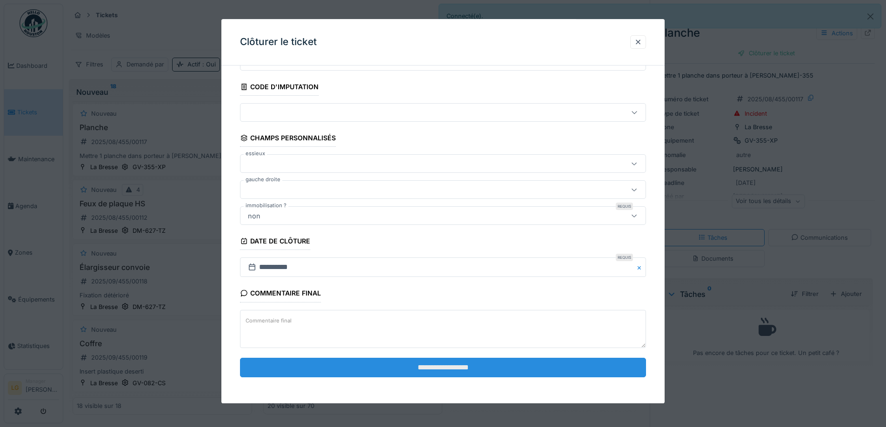  What do you see at coordinates (275, 243) in the screenshot?
I see `div: Date de clôture` at bounding box center [275, 243].